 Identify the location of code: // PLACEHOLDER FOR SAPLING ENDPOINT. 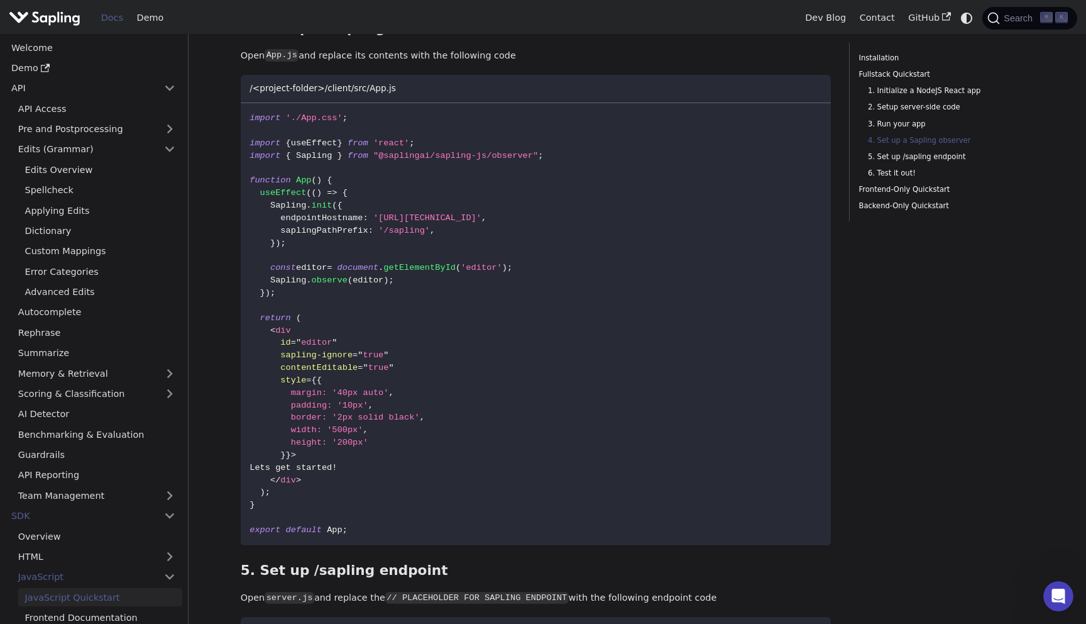
(477, 598).